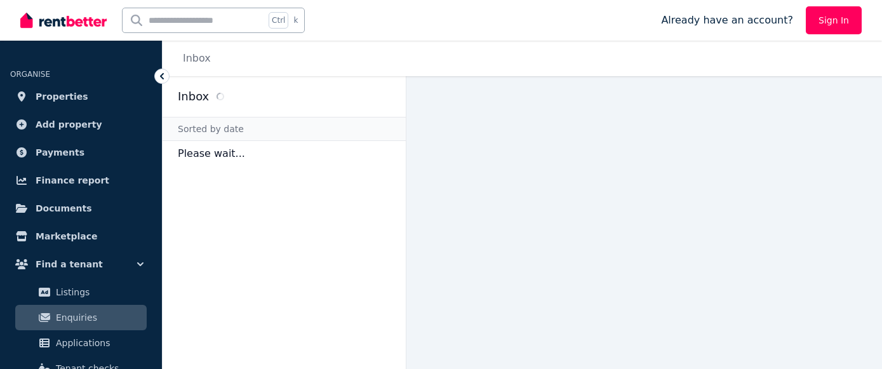 This screenshot has height=369, width=882. What do you see at coordinates (81, 180) in the screenshot?
I see `a: Finance report` at bounding box center [81, 180].